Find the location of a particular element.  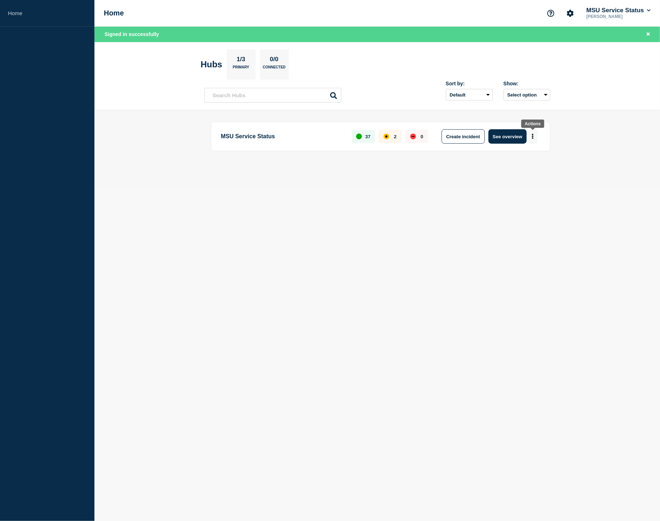

div: affected is located at coordinates (386, 137).